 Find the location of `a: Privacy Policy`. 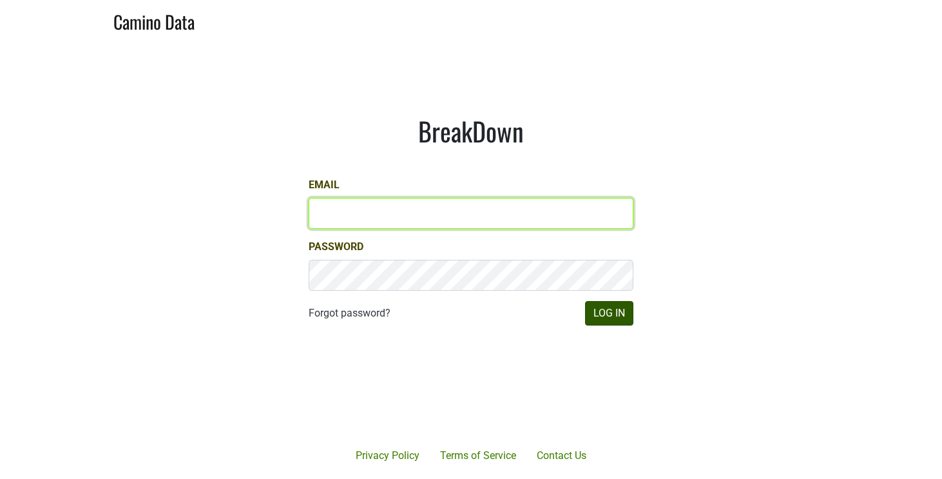

a: Privacy Policy is located at coordinates (387, 455).